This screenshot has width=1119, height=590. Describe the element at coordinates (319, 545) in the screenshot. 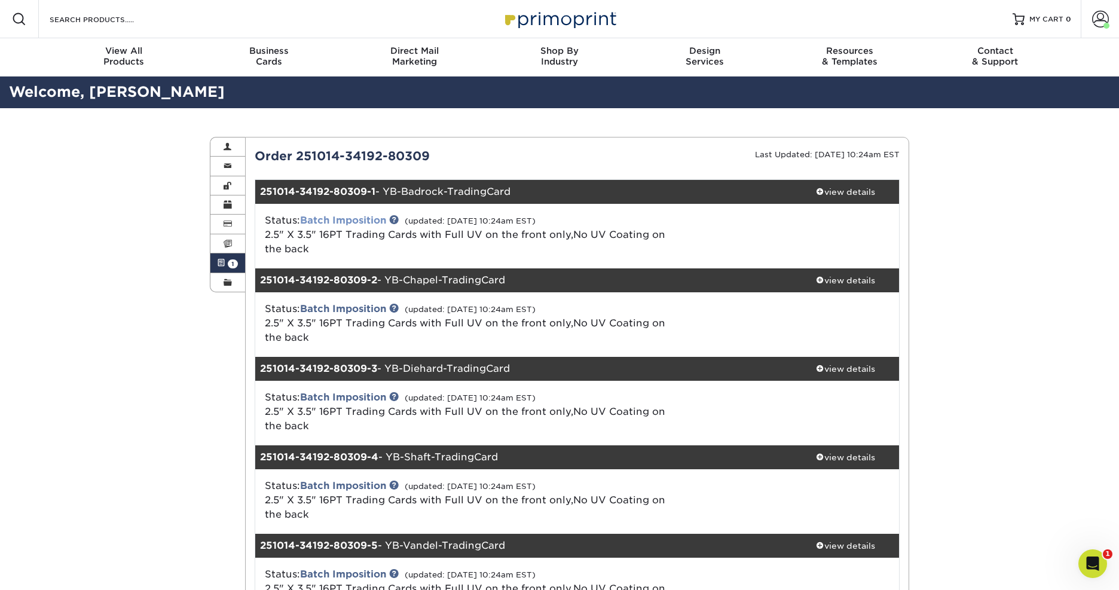

I see `strong: 251014-34192-80309-5` at that location.